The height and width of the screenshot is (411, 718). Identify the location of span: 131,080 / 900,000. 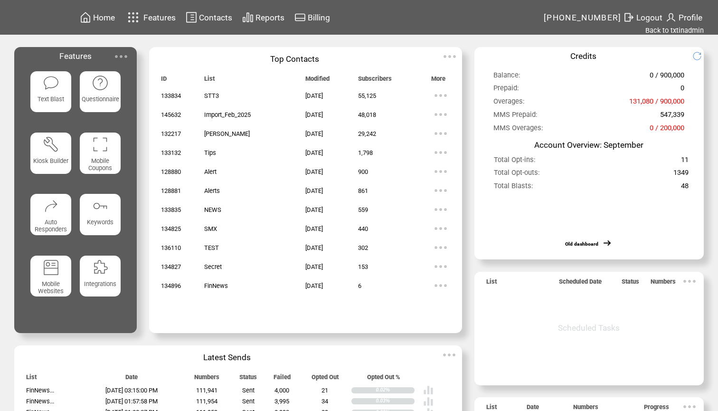
(656, 103).